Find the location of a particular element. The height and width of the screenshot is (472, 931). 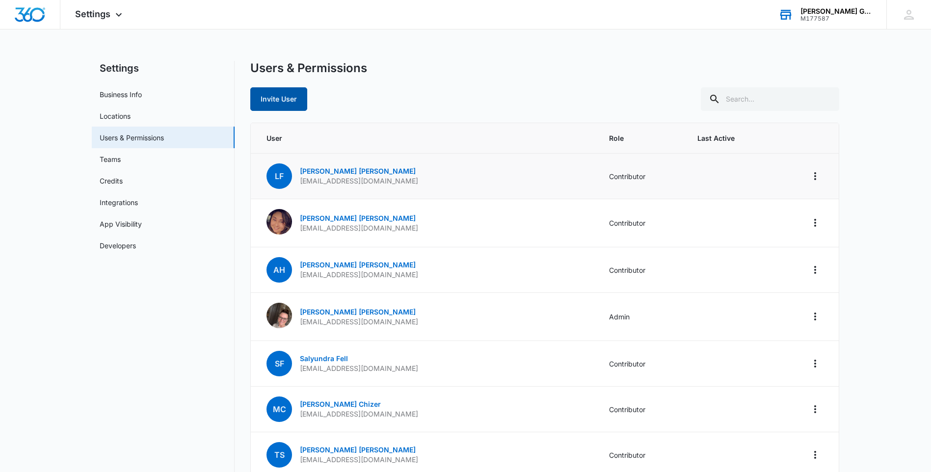

a: Locations is located at coordinates (115, 116).